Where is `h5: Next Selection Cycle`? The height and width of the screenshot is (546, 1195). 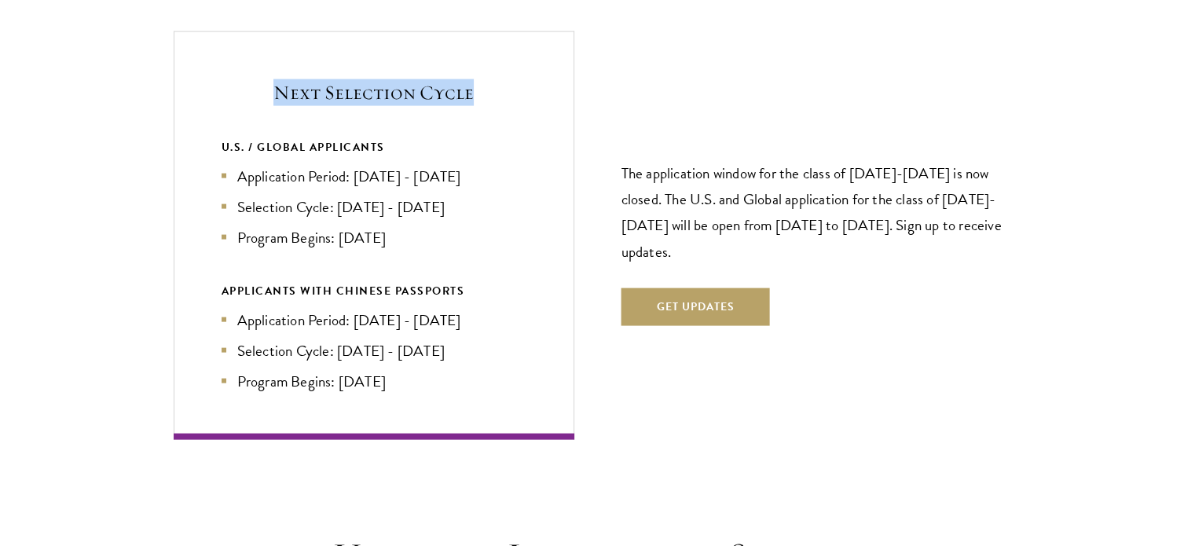 h5: Next Selection Cycle is located at coordinates (374, 93).